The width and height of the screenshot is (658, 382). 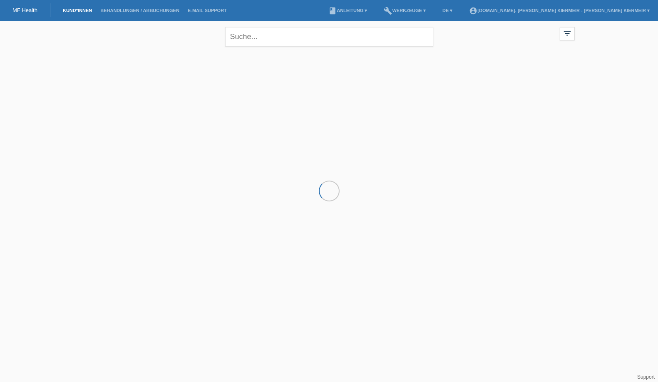 I want to click on a: DE ▾, so click(x=447, y=10).